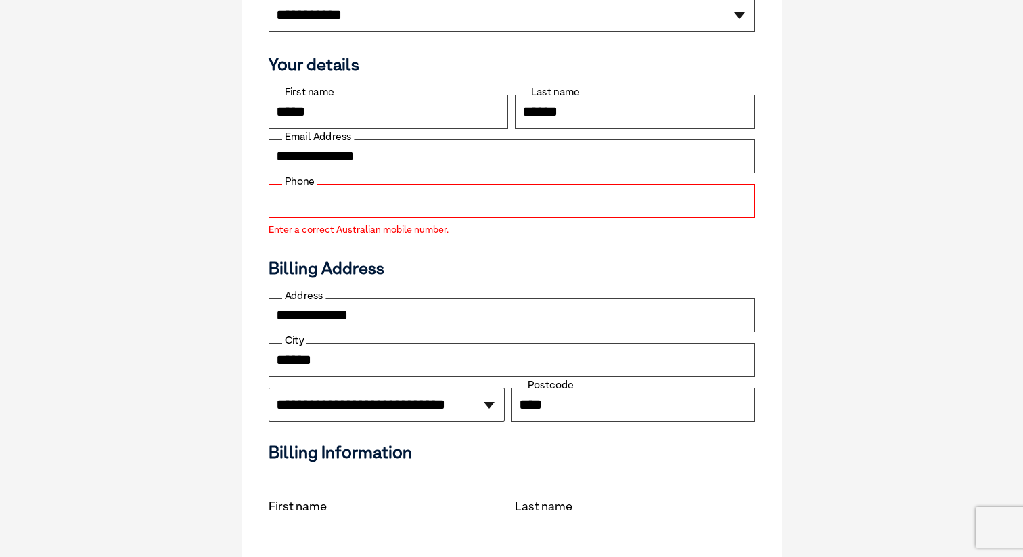 The width and height of the screenshot is (1023, 557). I want to click on h3: Billing Address, so click(512, 268).